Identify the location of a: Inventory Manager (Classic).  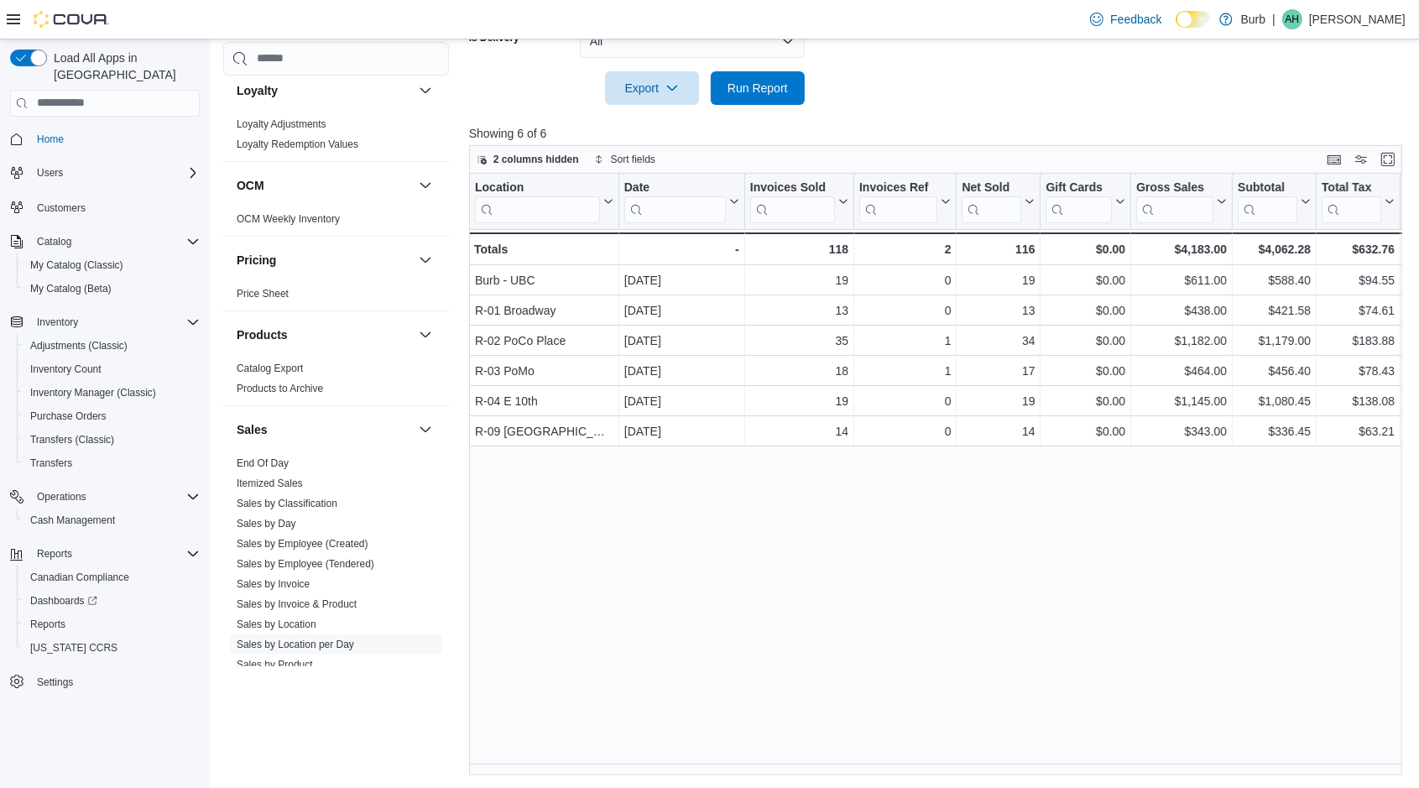
(93, 393).